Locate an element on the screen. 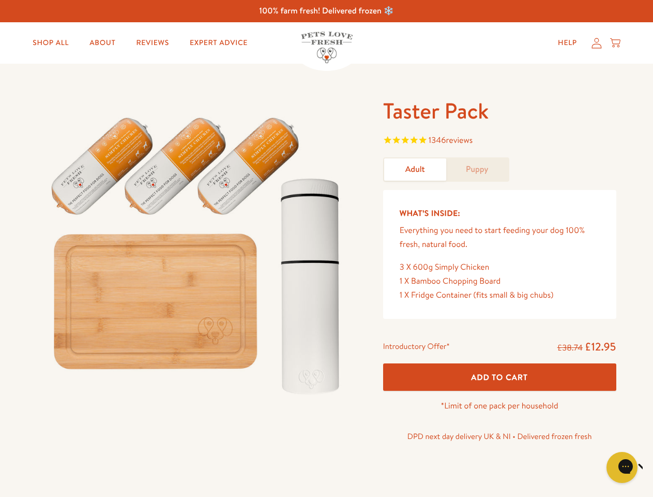 The height and width of the screenshot is (497, 653). a: Help is located at coordinates (567, 43).